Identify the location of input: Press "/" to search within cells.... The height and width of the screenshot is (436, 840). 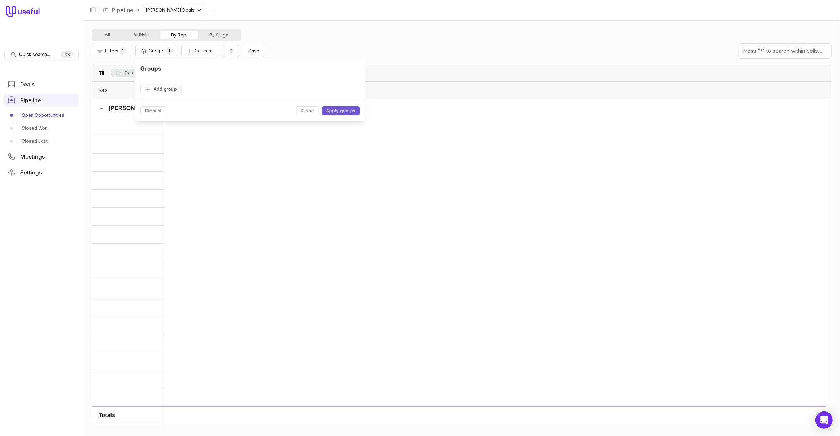
(785, 51).